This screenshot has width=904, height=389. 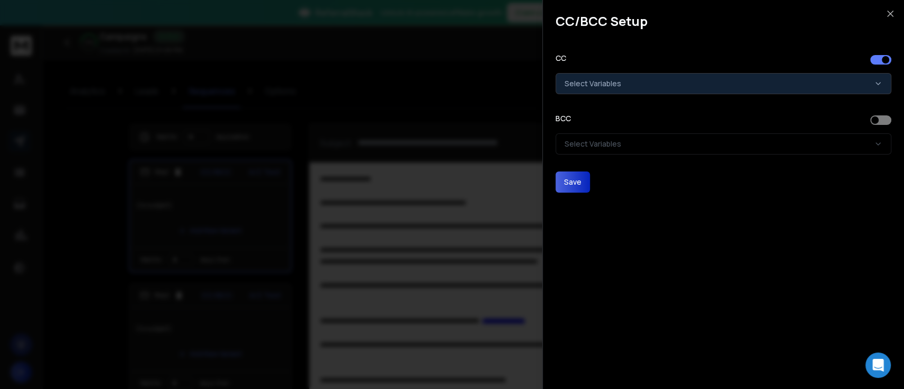 What do you see at coordinates (573, 182) in the screenshot?
I see `button: Save` at bounding box center [573, 182].